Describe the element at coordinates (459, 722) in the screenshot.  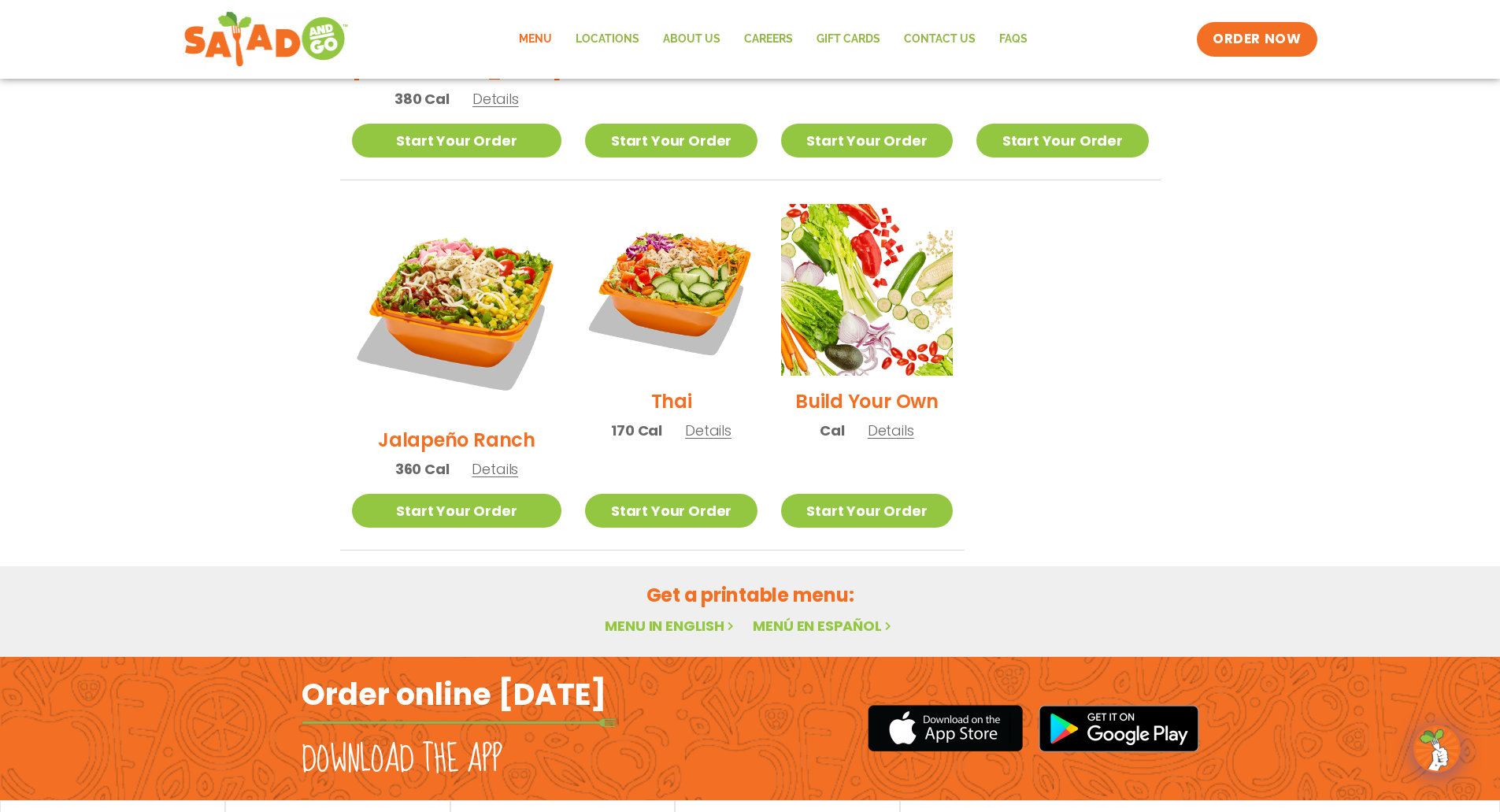
I see `img: fork` at that location.